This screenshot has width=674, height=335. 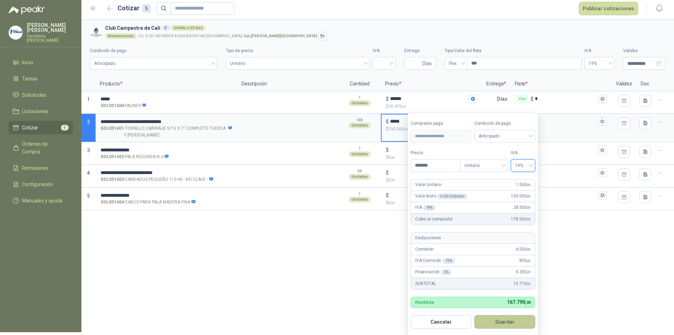 I want to click on p: Validez, so click(x=624, y=84).